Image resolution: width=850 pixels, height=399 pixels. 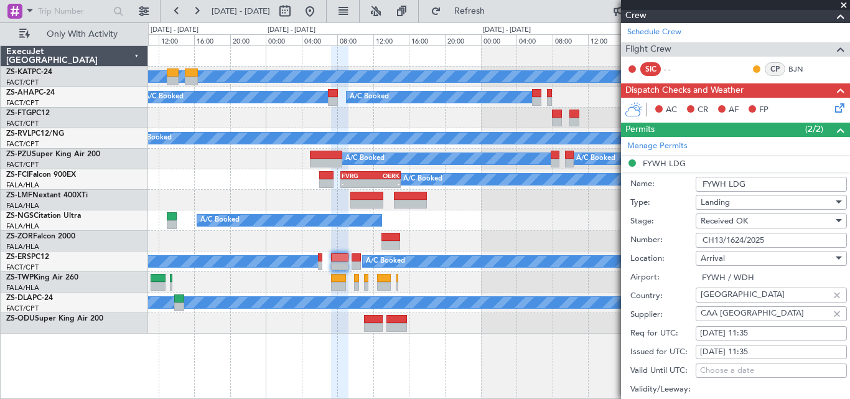 I want to click on label: Number:, so click(x=663, y=240).